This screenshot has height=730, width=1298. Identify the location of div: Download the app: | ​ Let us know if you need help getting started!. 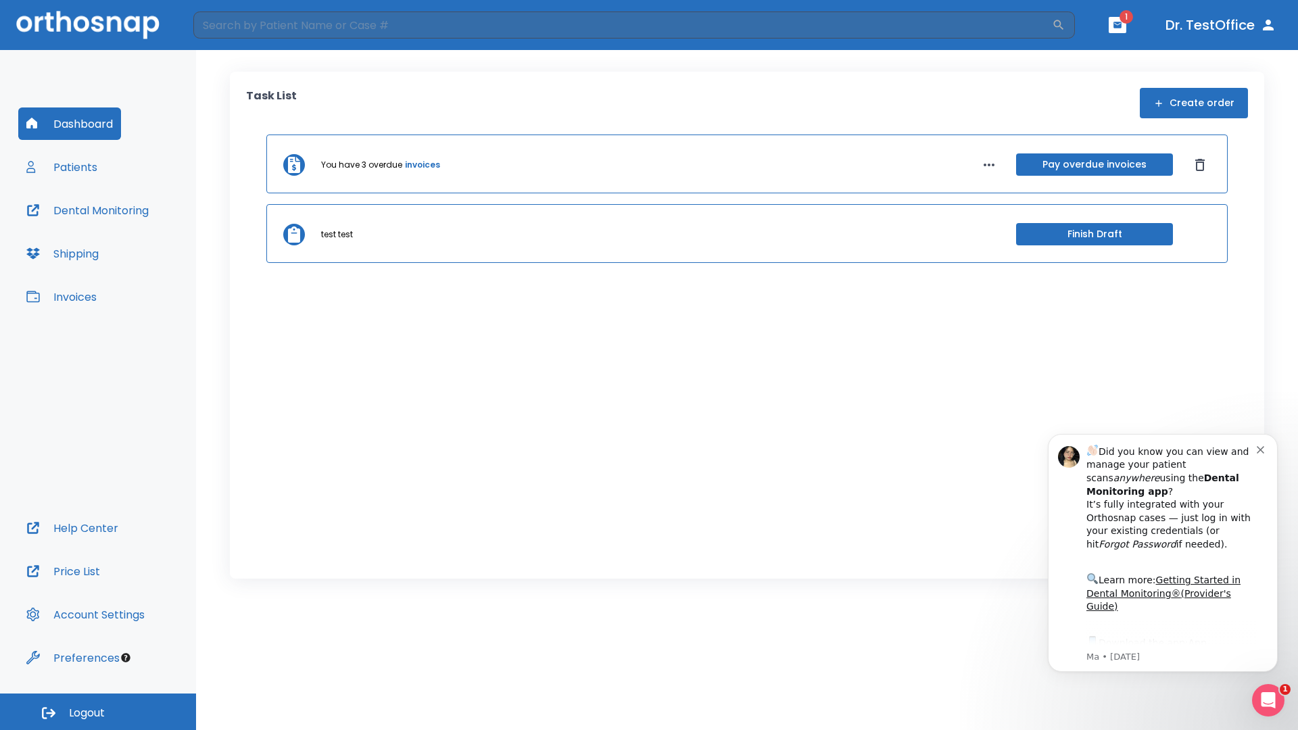
(144, 255).